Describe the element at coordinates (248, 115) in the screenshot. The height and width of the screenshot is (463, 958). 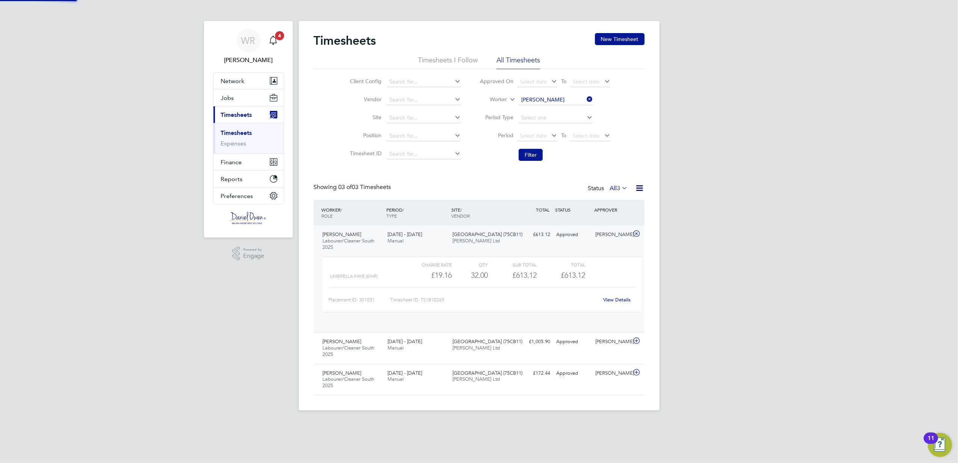
I see `button: Timesheets` at that location.